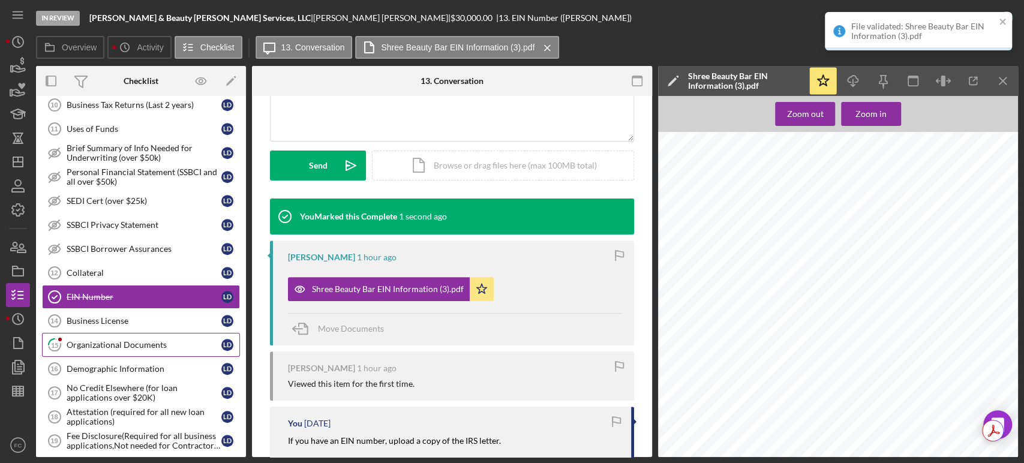 Image resolution: width=1024 pixels, height=463 pixels. I want to click on span: Date of this notice:, so click(922, 188).